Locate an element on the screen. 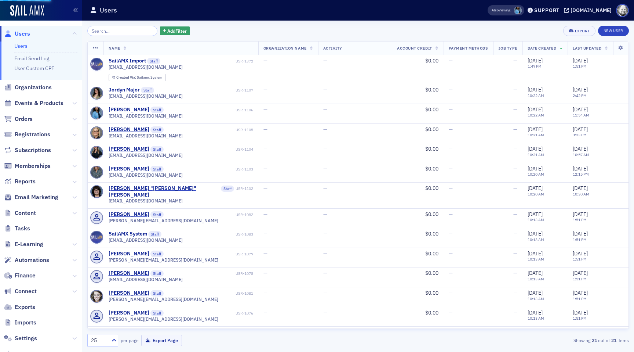  span: Imports is located at coordinates (25, 322).